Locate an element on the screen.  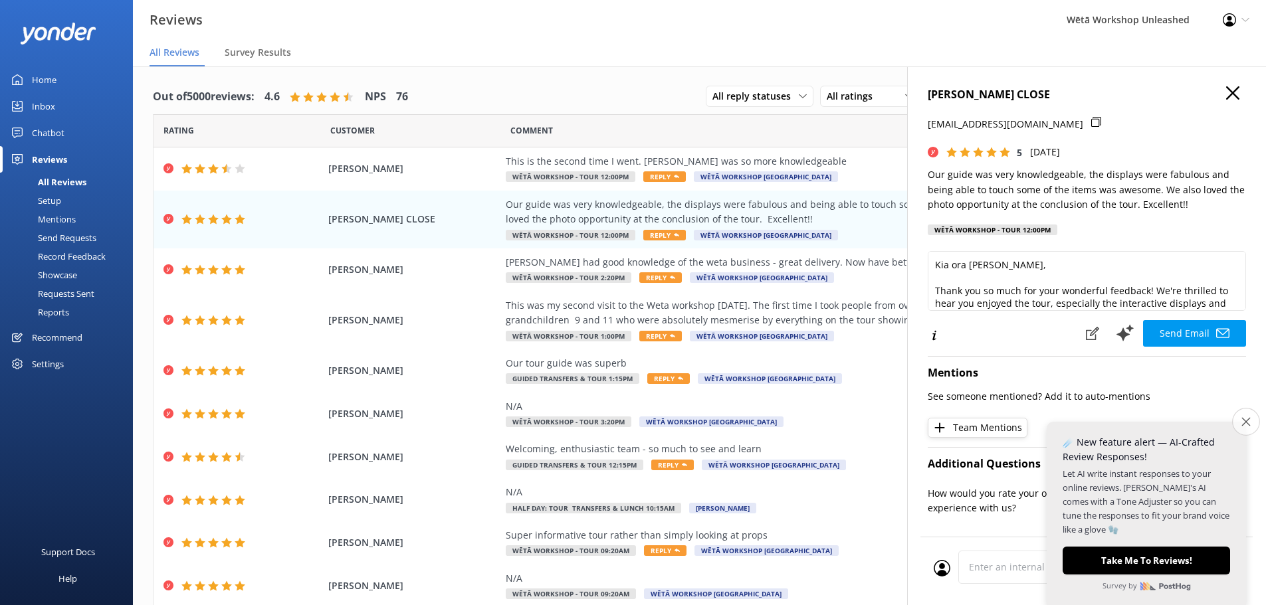
span: All Reviews is located at coordinates (174, 53).